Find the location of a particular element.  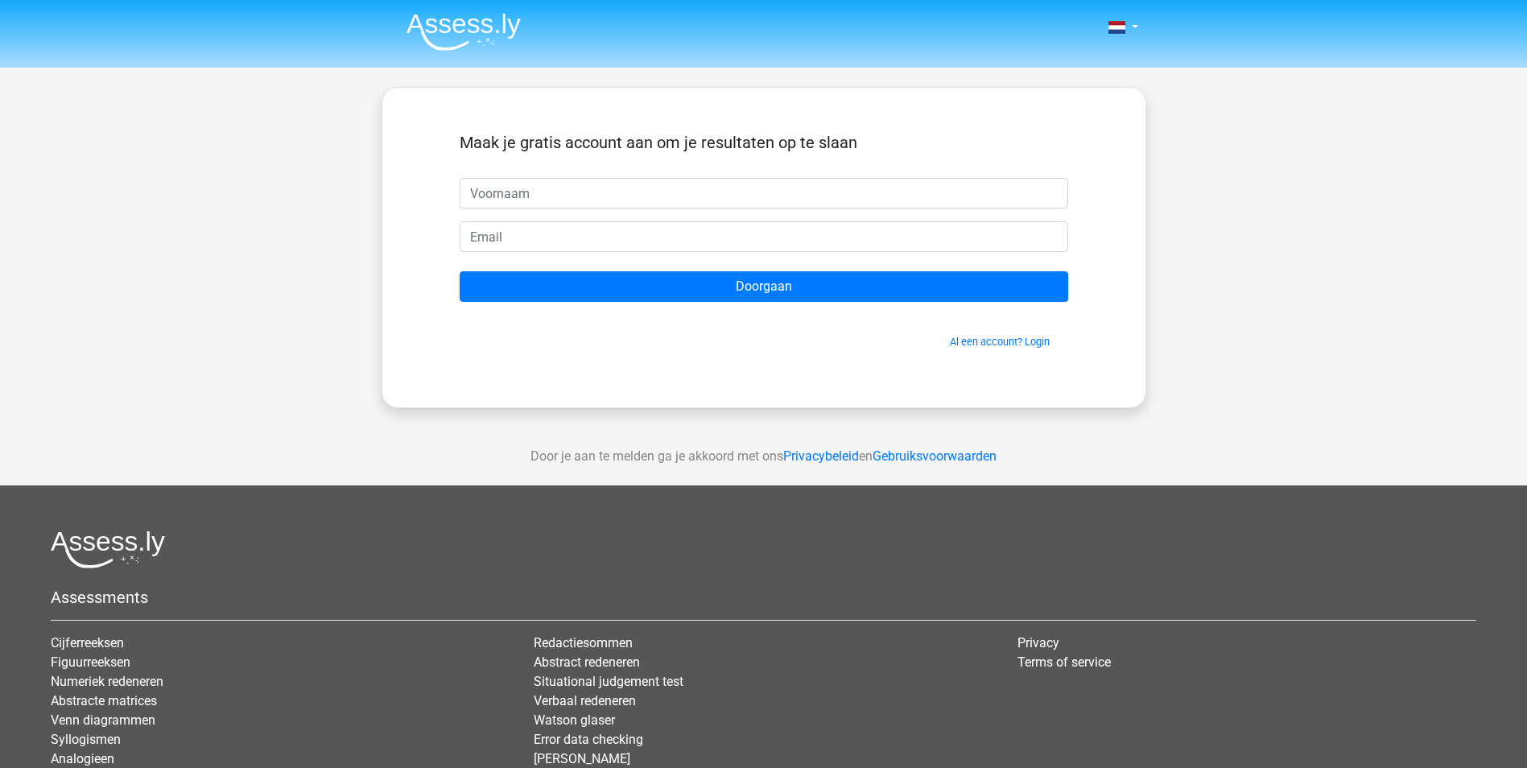

a: Syllogismen is located at coordinates (85, 739).